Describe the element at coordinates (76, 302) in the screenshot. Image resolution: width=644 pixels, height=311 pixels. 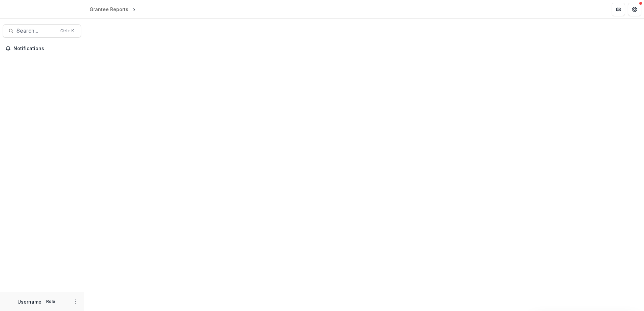
I see `button: More` at that location.